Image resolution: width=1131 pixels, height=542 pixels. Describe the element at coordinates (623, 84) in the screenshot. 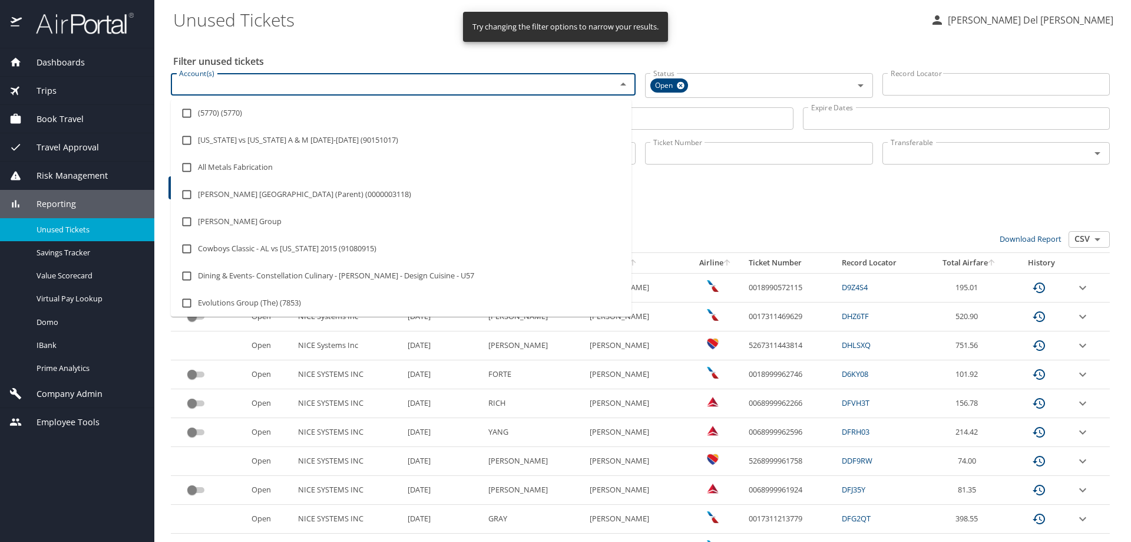

I see `button: Close` at that location.